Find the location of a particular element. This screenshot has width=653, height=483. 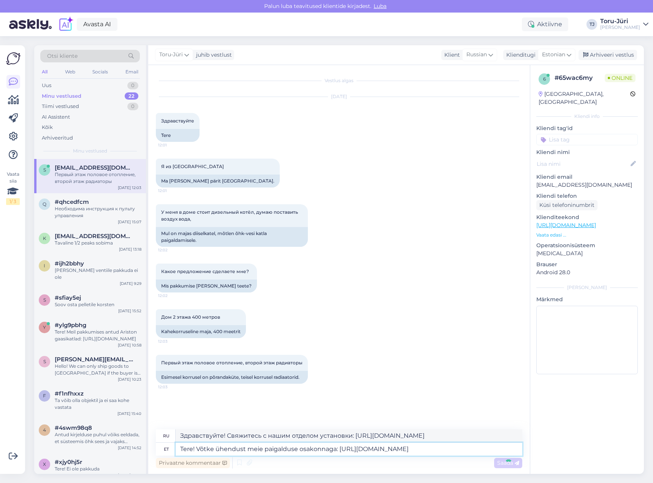

p: Vaata edasi ... is located at coordinates (587, 235).